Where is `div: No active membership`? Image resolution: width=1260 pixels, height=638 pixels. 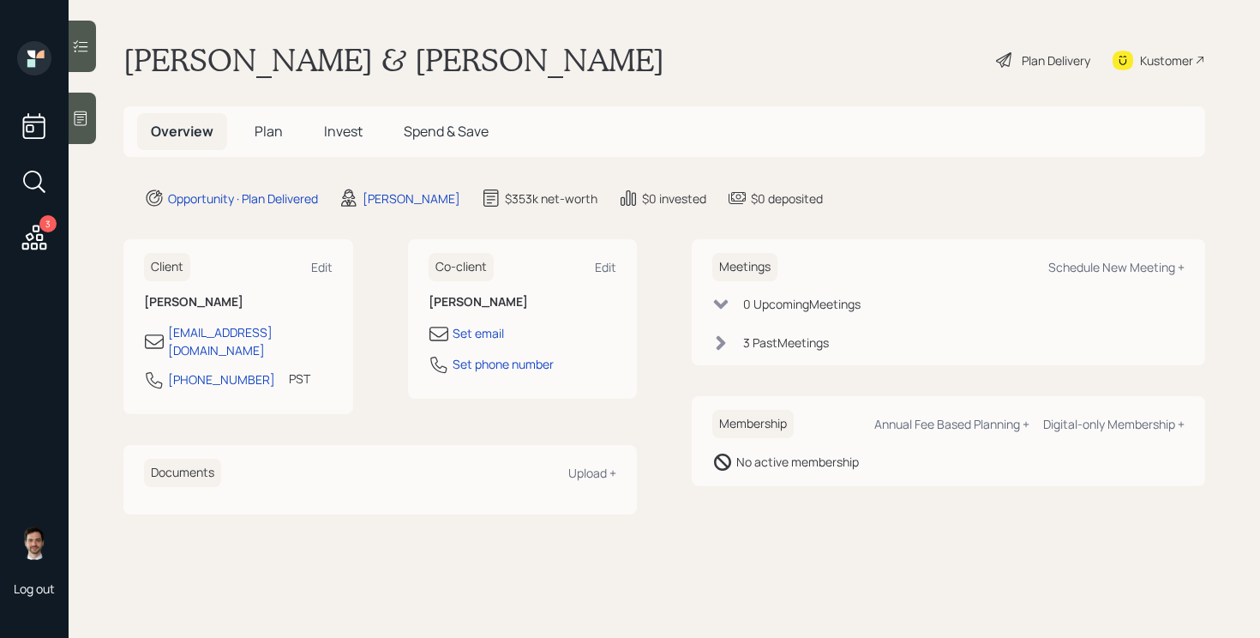 div: No active membership is located at coordinates (797, 461).